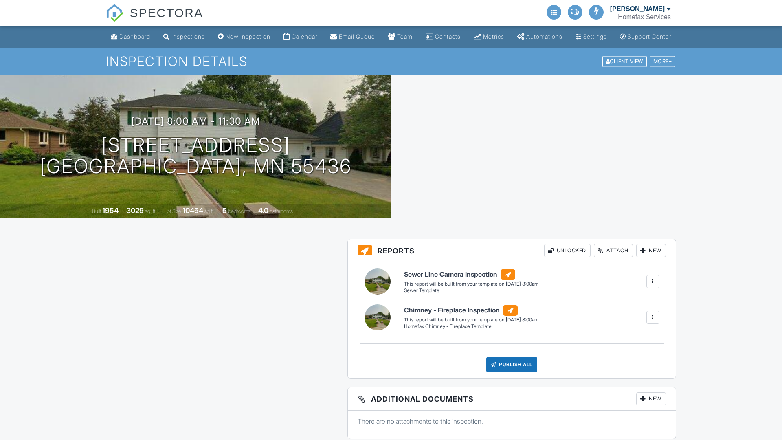 The image size is (782, 440). I want to click on a: Client View, so click(625, 61).